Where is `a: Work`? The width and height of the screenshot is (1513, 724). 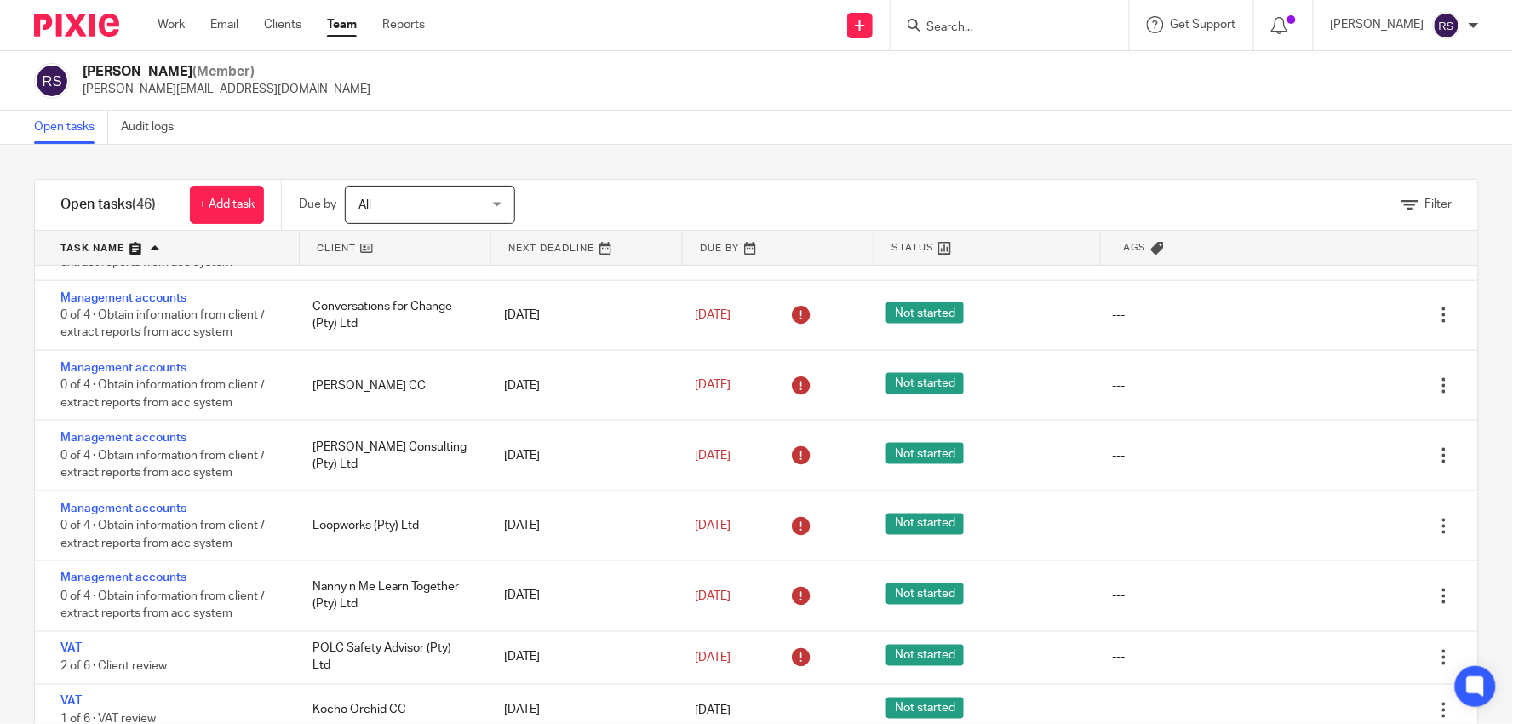 a: Work is located at coordinates (171, 25).